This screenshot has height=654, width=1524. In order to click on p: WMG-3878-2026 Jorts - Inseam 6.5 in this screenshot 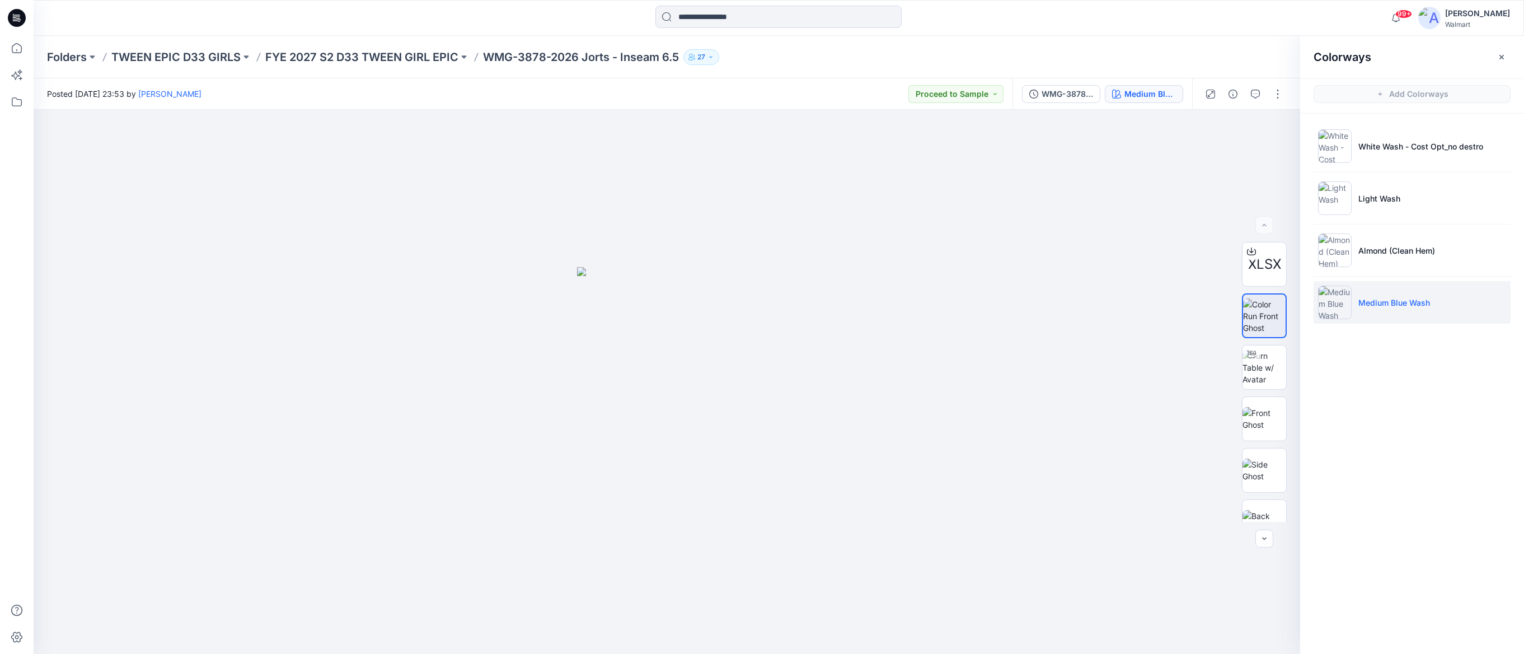, I will do `click(581, 57)`.